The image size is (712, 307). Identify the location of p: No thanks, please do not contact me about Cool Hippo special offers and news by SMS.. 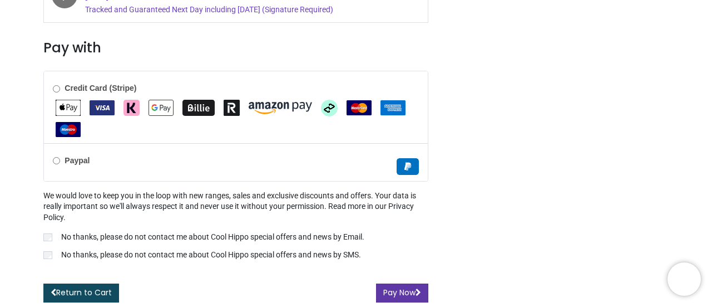
(211, 255).